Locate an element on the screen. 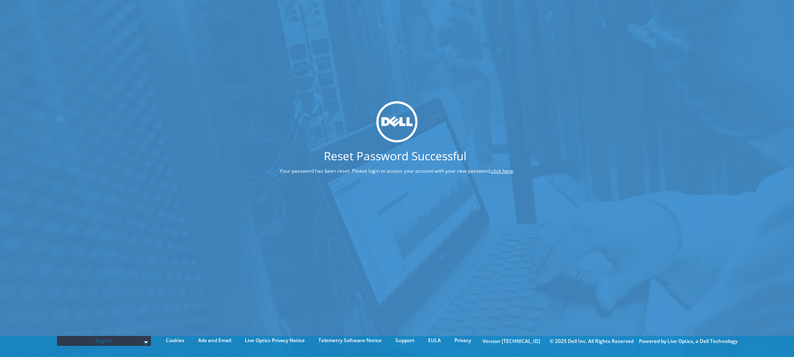 The height and width of the screenshot is (357, 794). a: Cookies is located at coordinates (175, 341).